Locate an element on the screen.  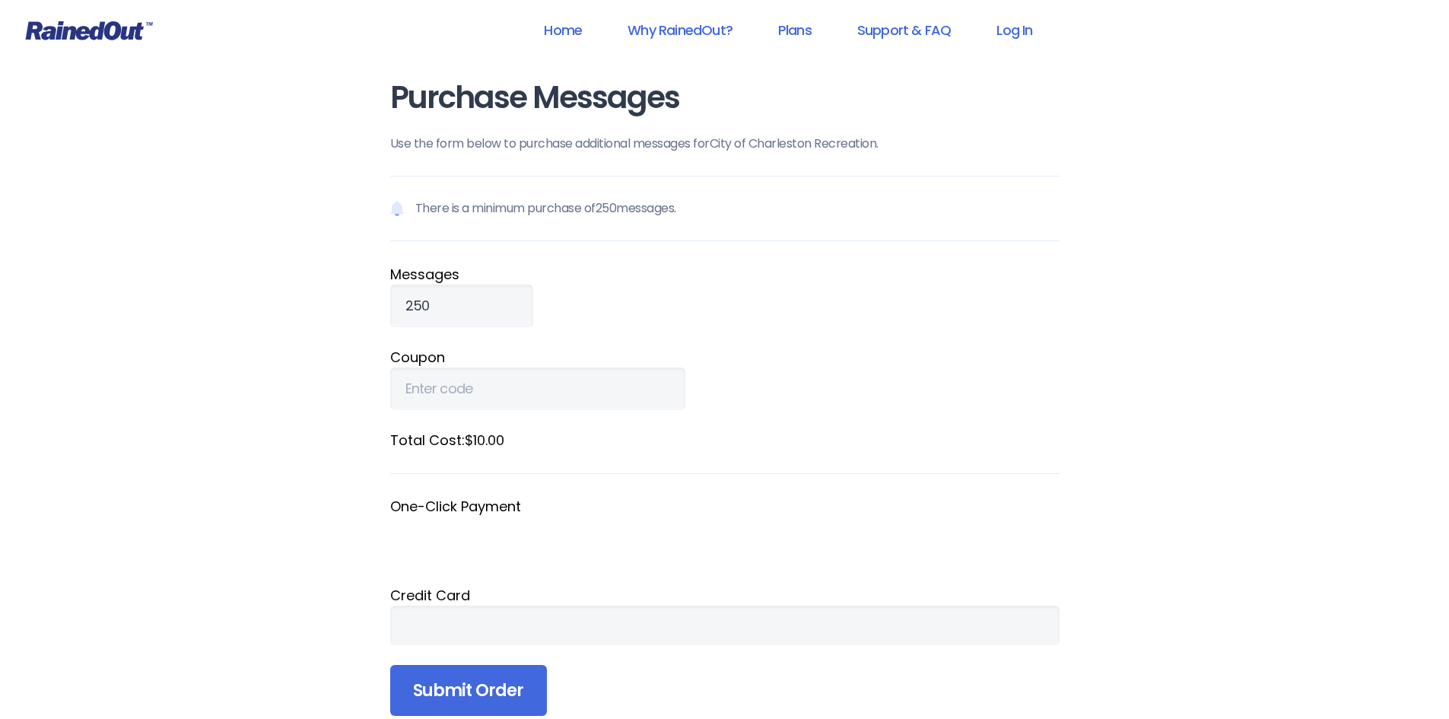
h1: Purchase Messages is located at coordinates (725, 97).